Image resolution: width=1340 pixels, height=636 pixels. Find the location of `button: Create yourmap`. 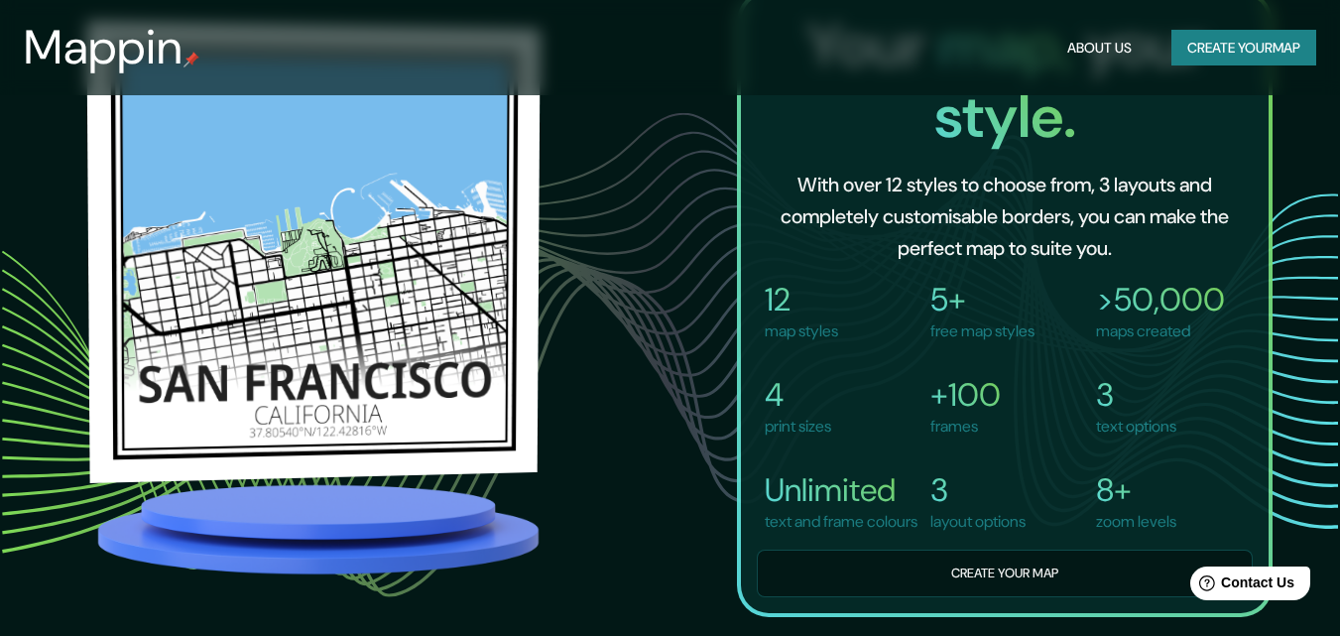

button: Create yourmap is located at coordinates (1243, 48).